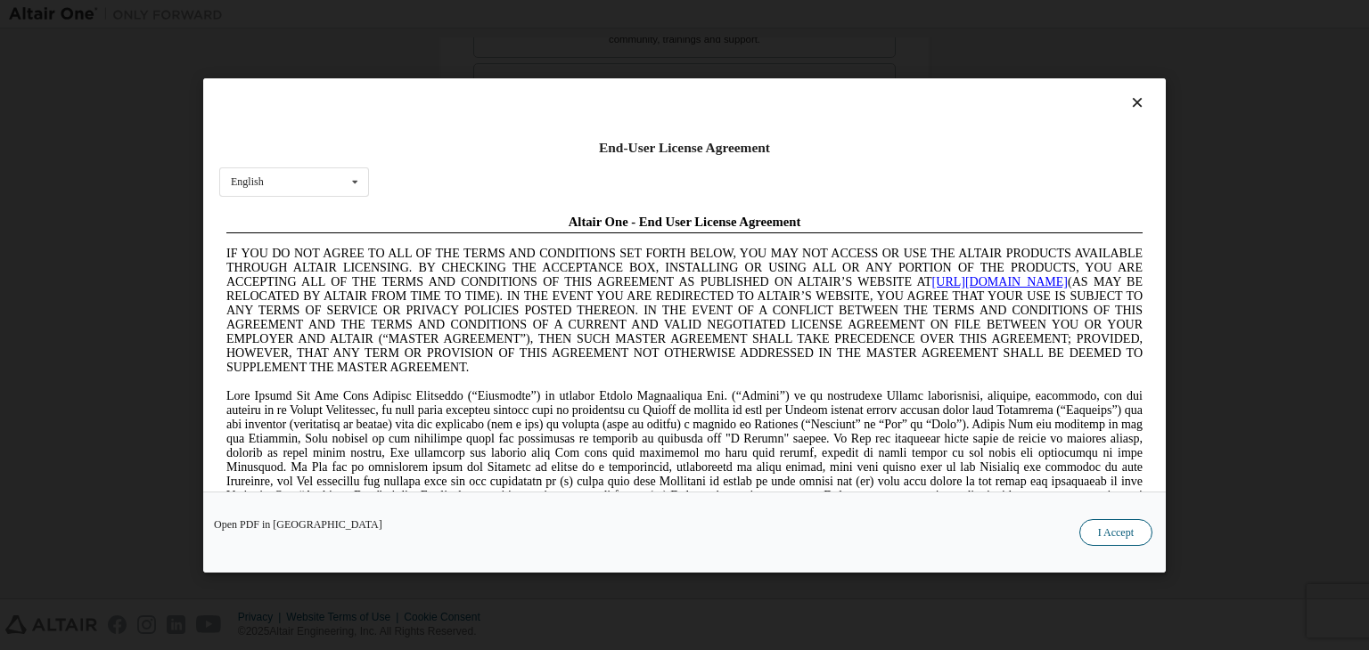 This screenshot has width=1369, height=650. Describe the element at coordinates (1116, 533) in the screenshot. I see `button: I Accept` at that location.